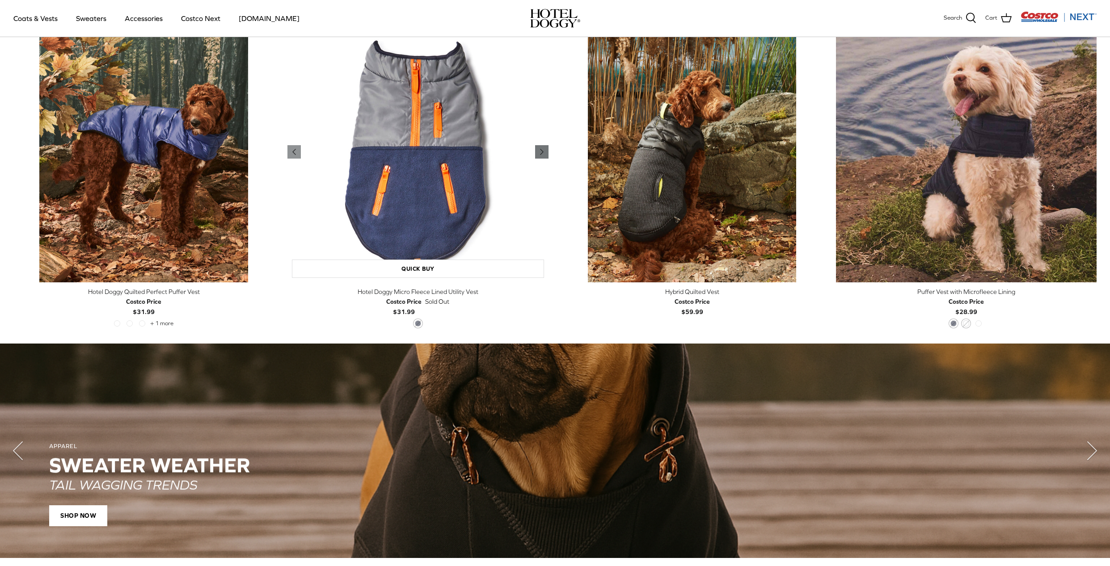 This screenshot has height=566, width=1110. Describe the element at coordinates (417, 152) in the screenshot. I see `a: Hotel Doggy Micro Fleece Lined Utility Vest` at that location.